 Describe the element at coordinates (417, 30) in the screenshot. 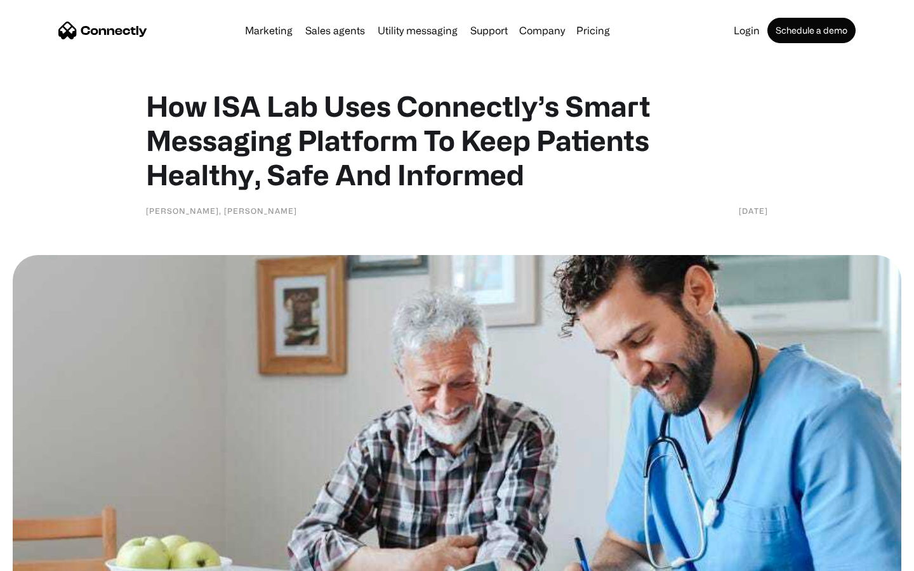

I see `a: Utility messaging` at that location.